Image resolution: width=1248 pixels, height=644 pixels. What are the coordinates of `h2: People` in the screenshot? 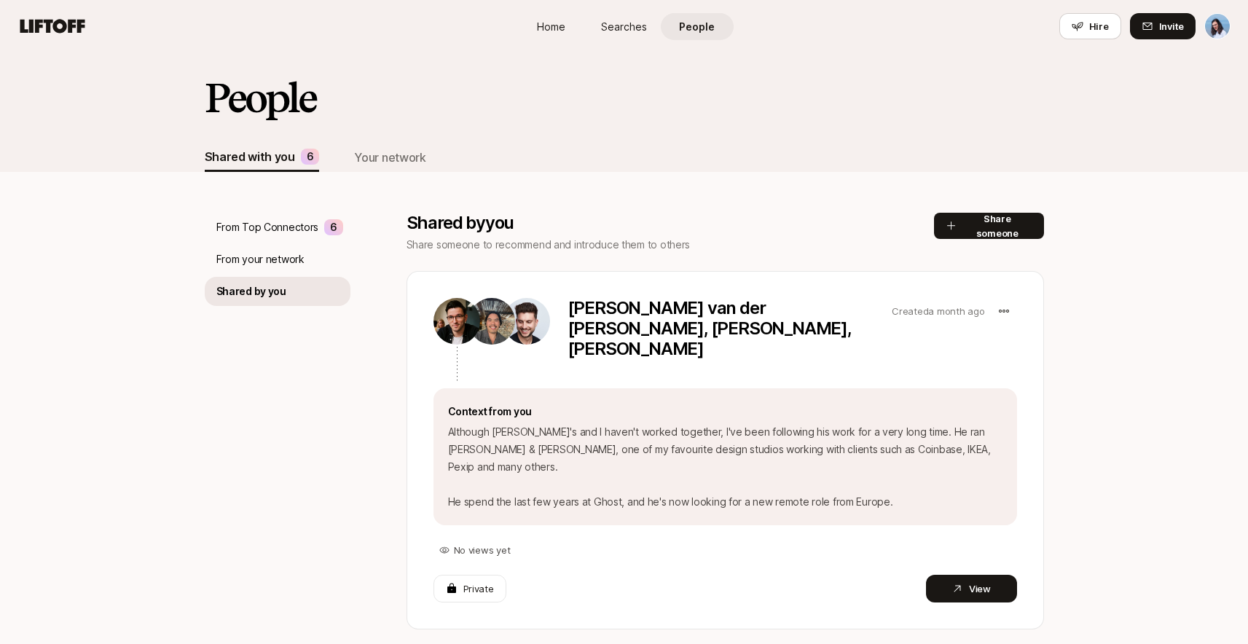 It's located at (260, 98).